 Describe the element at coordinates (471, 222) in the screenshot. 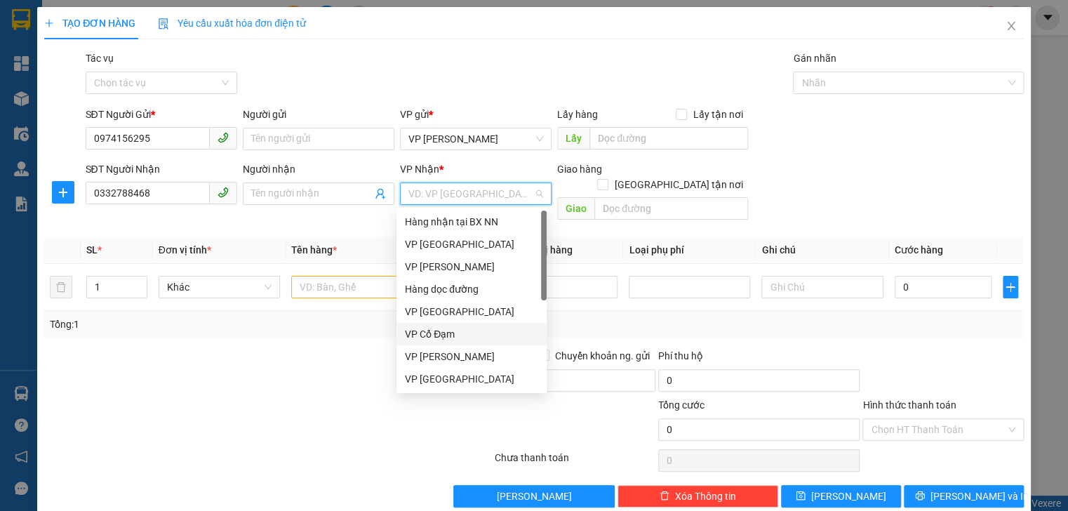

I see `div: Hàng nhận tại BX NN` at that location.